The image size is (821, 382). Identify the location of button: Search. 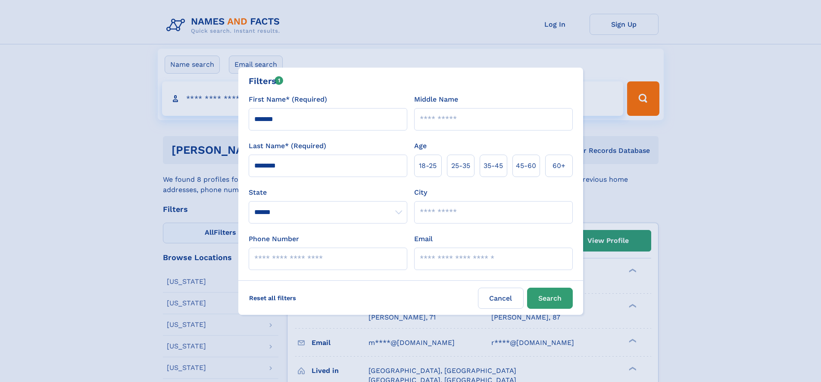
(550, 298).